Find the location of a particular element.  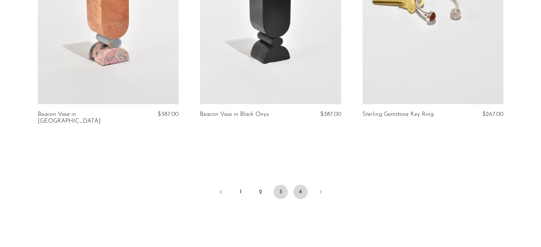

span: 3 is located at coordinates (280, 192).